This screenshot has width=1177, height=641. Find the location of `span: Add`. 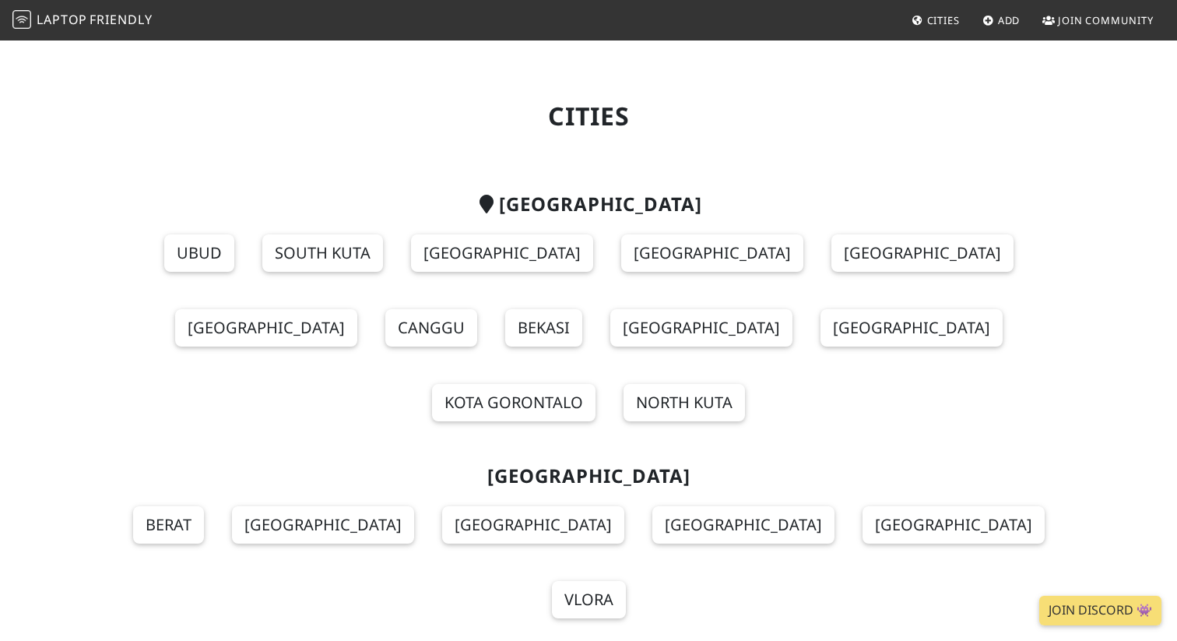

span: Add is located at coordinates (1009, 20).